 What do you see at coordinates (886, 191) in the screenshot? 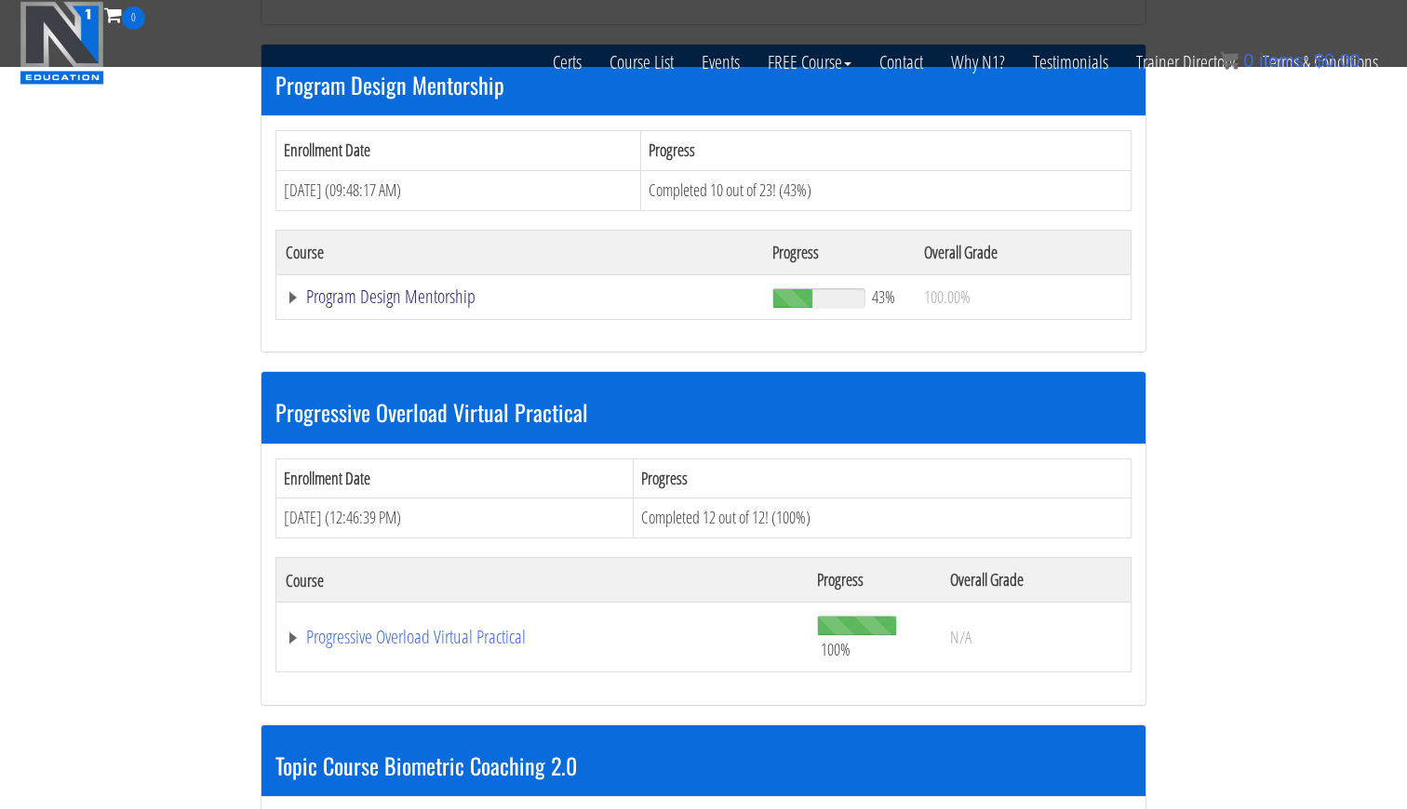
I see `td: Completed 10 out of 23! (43%)` at bounding box center [886, 191].